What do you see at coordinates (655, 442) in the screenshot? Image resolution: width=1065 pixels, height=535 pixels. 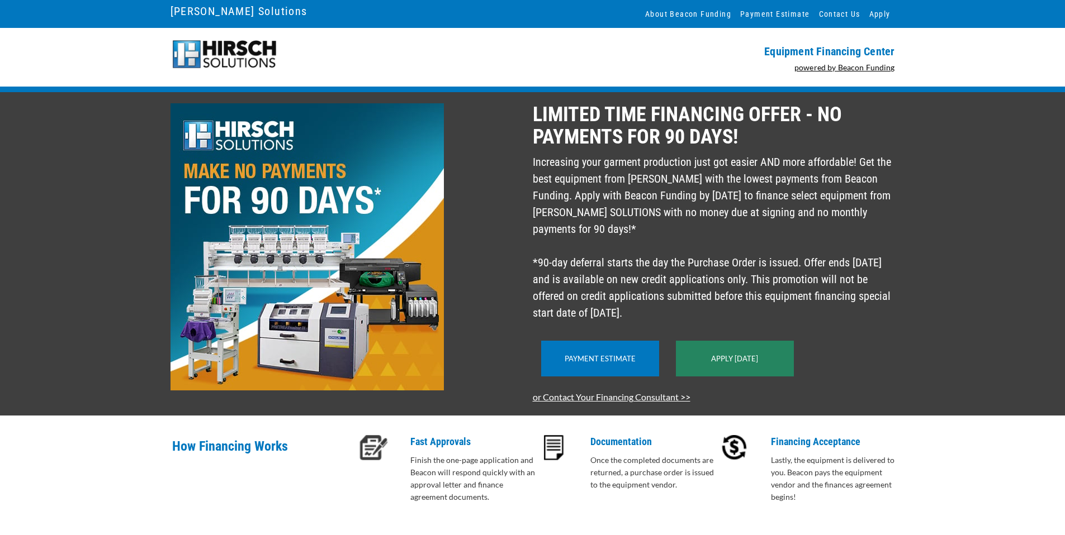 I see `p: Documentation` at bounding box center [655, 442].